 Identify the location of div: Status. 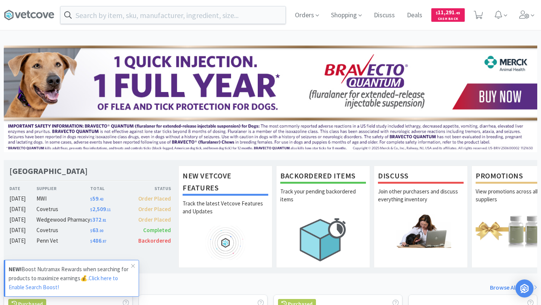
(151, 188).